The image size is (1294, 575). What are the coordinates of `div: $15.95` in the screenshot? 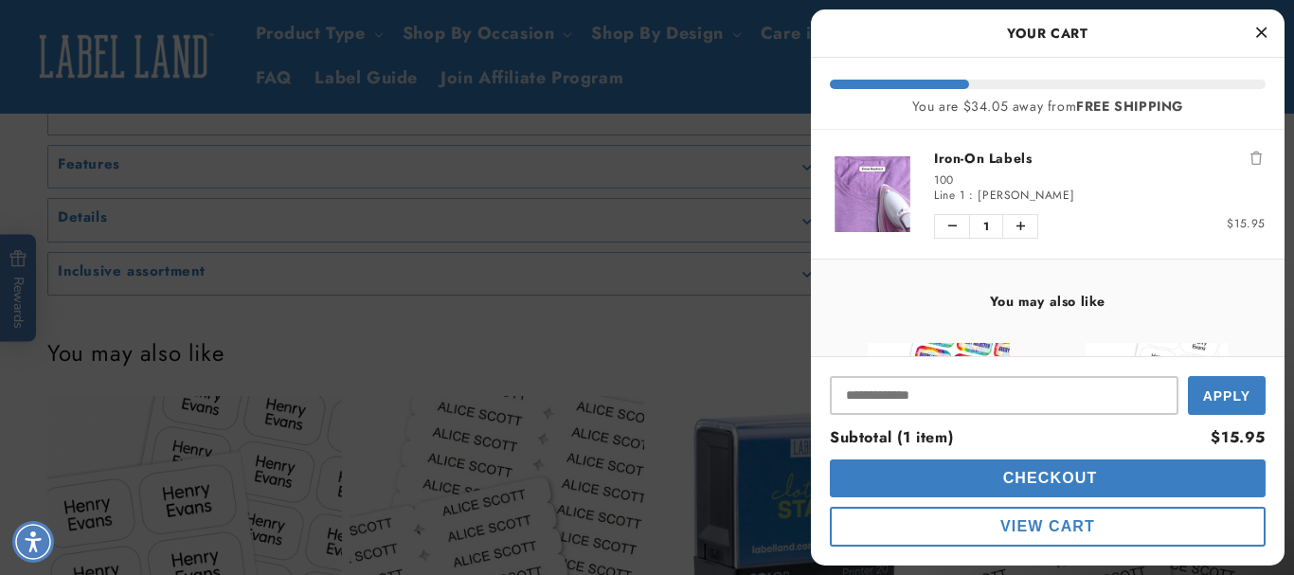 It's located at (1238, 437).